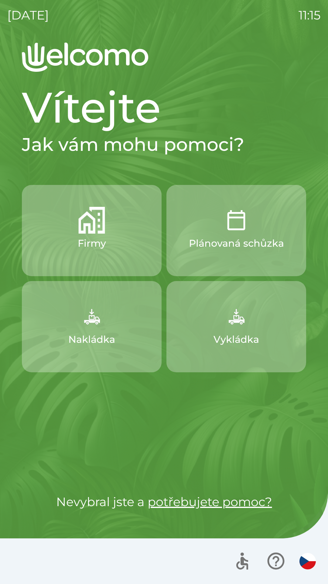  What do you see at coordinates (237, 339) in the screenshot?
I see `p: Vykládka` at bounding box center [237, 339].